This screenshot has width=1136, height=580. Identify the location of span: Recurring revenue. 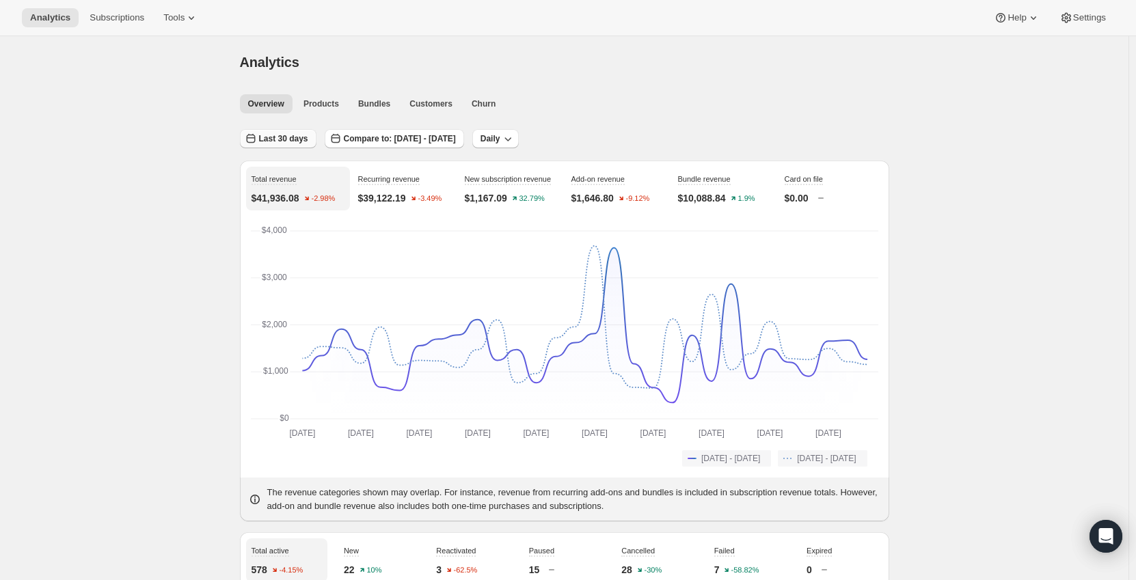
(389, 179).